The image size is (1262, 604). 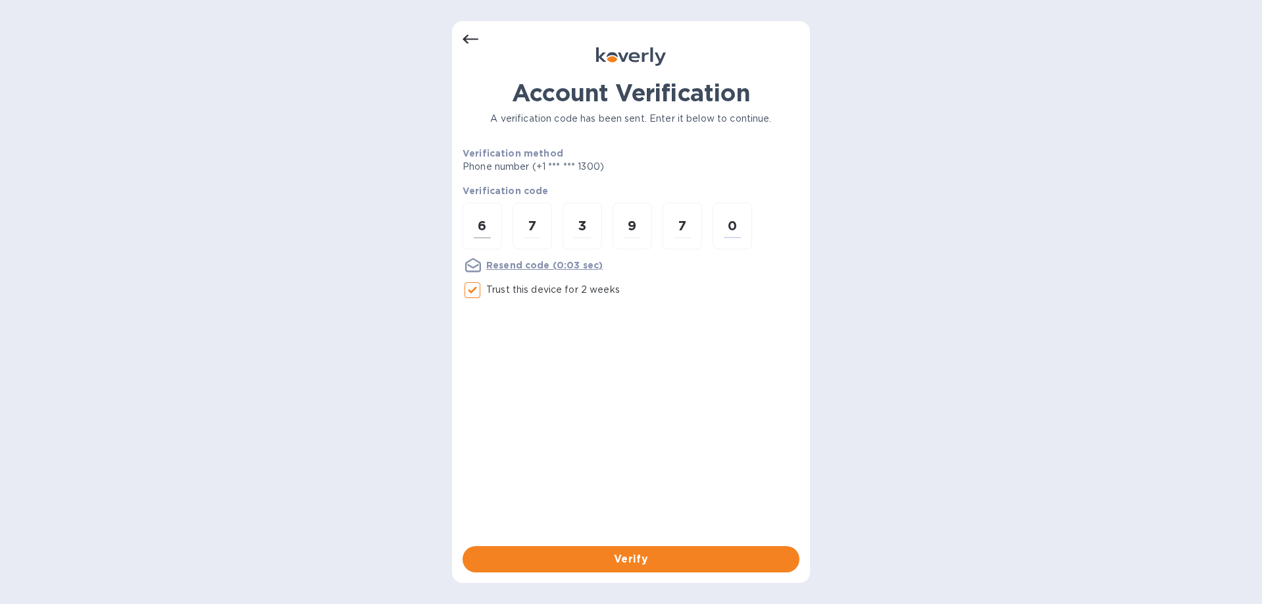 What do you see at coordinates (631, 559) in the screenshot?
I see `span: Verify` at bounding box center [631, 559].